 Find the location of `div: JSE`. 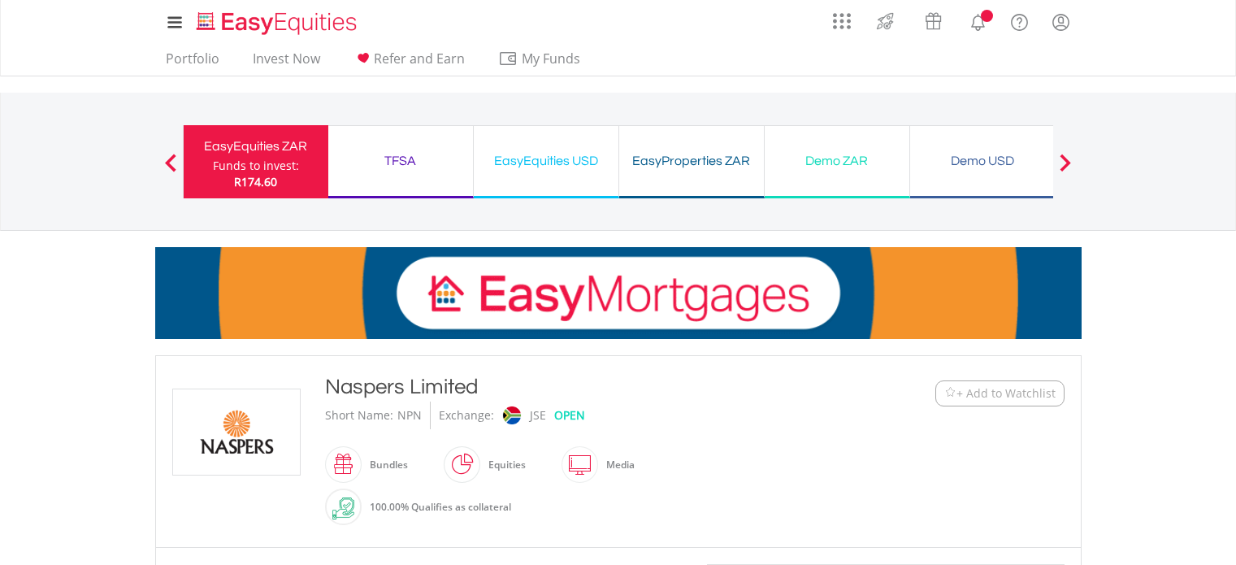

div: JSE is located at coordinates (538, 415).